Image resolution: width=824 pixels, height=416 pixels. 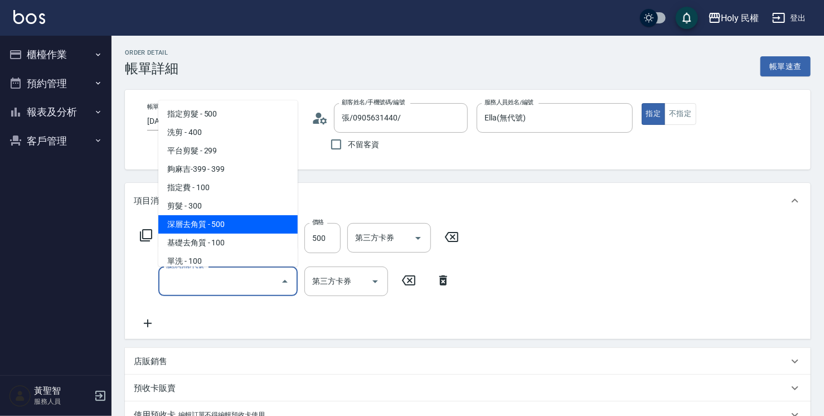 What do you see at coordinates (62, 391) in the screenshot?
I see `h5: 黃聖智` at bounding box center [62, 391].